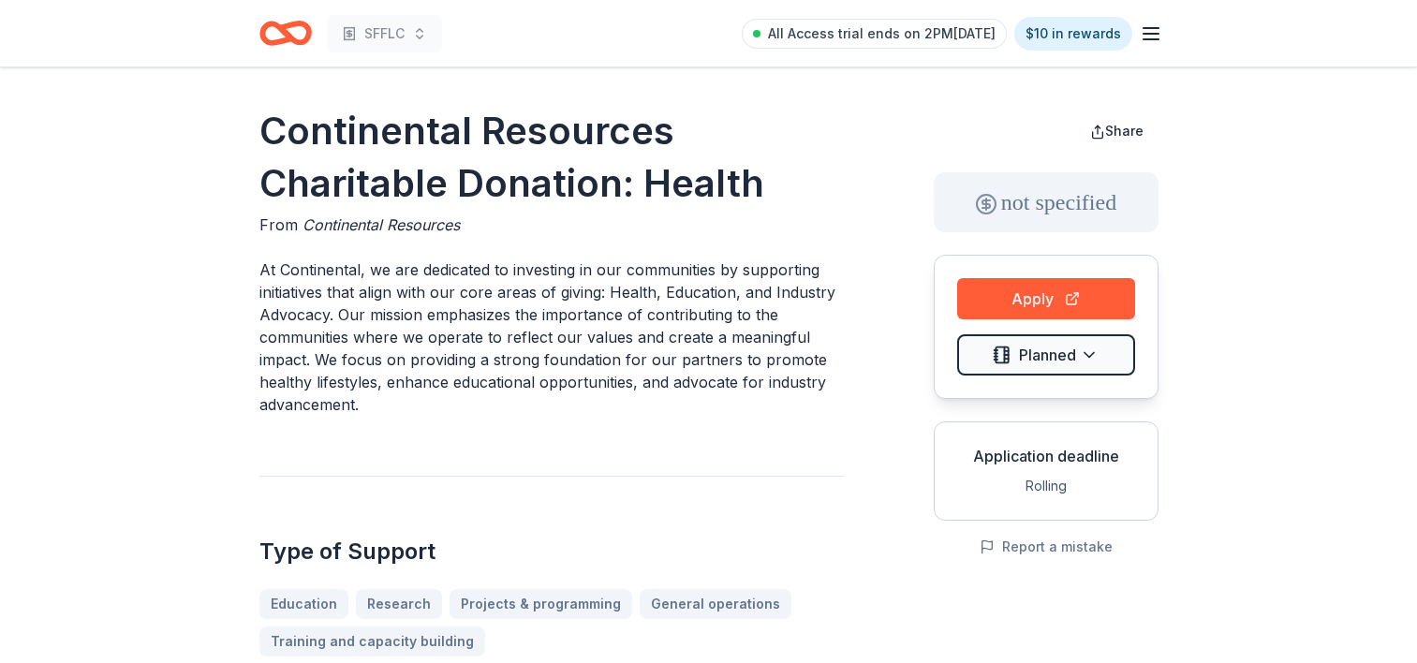 The image size is (1417, 663). What do you see at coordinates (1047, 355) in the screenshot?
I see `span: Planned` at bounding box center [1047, 355].